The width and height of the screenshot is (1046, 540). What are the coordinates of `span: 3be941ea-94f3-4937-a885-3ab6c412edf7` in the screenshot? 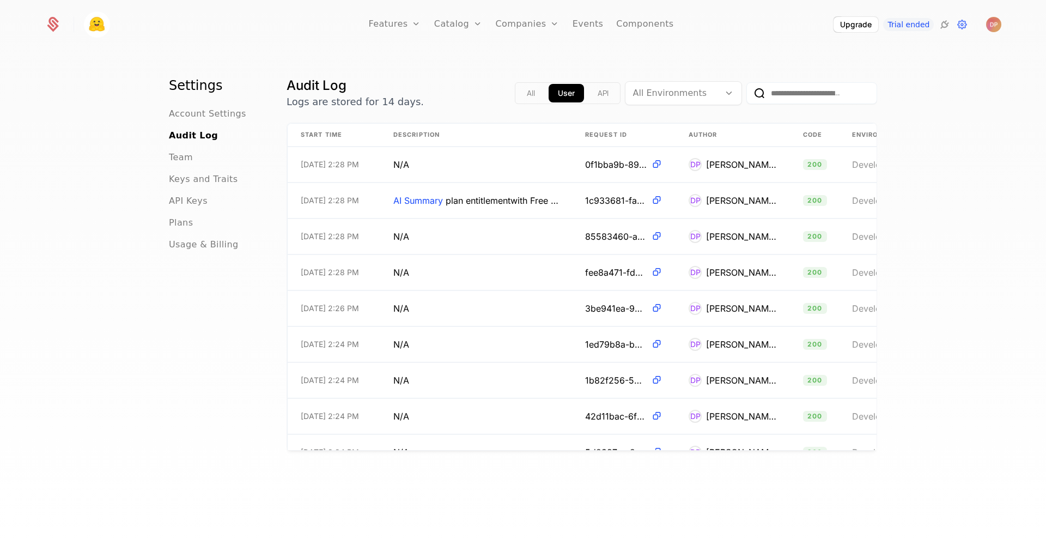 It's located at (616, 308).